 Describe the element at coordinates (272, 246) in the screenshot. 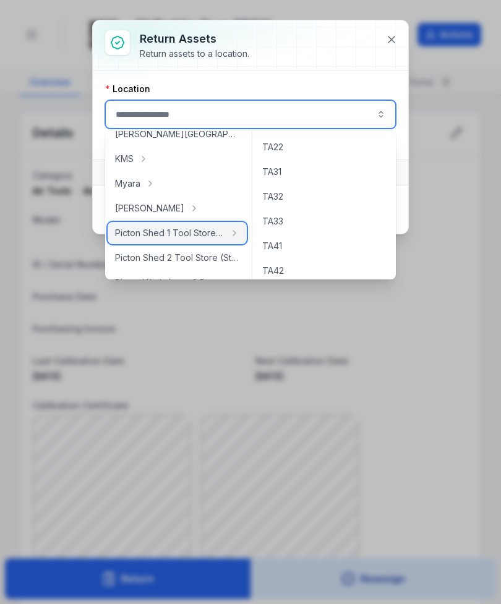

I see `span: TA41` at that location.